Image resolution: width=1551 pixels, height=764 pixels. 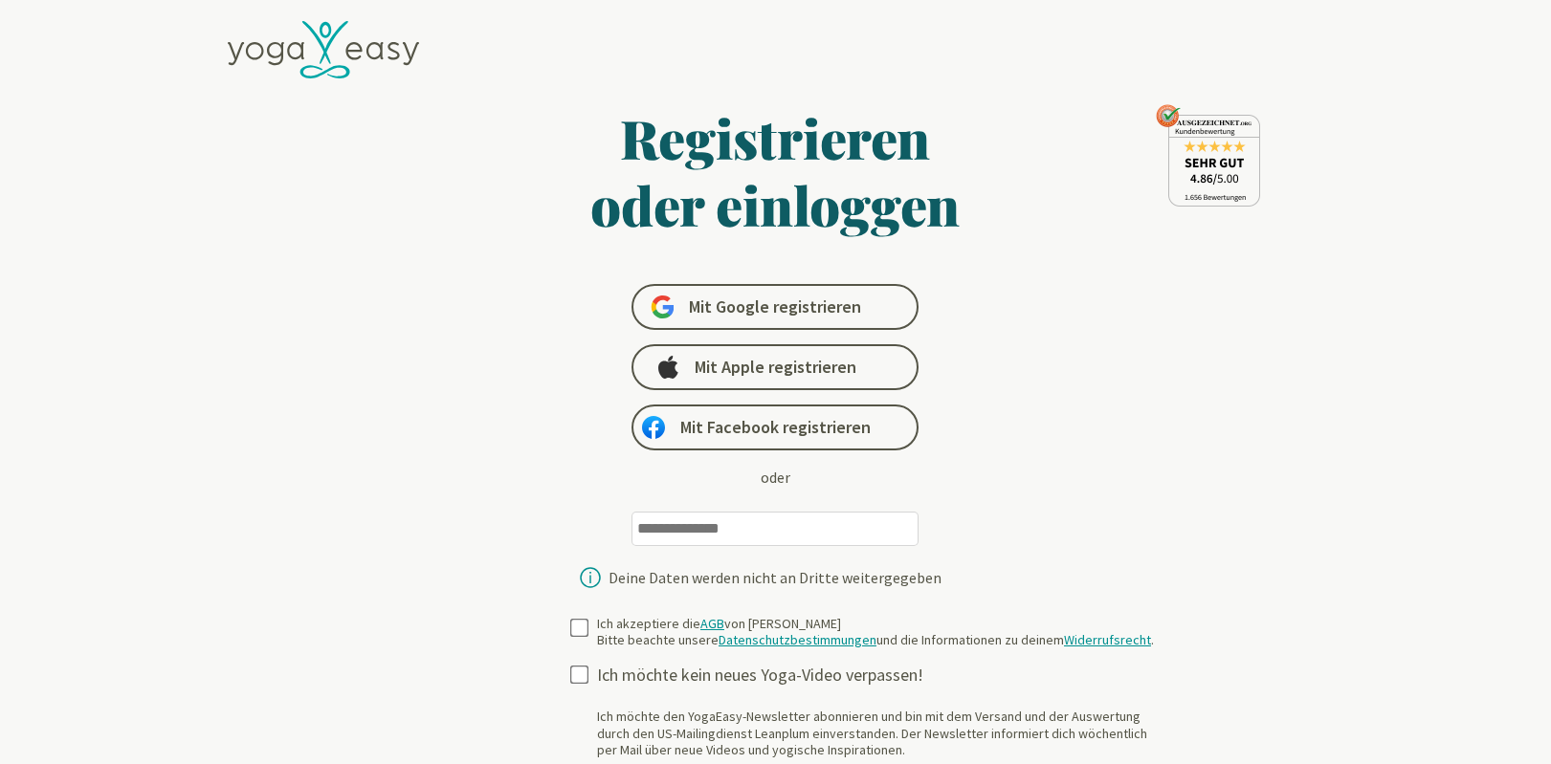 What do you see at coordinates (775, 307) in the screenshot?
I see `a: Mit Google registrieren` at bounding box center [775, 307].